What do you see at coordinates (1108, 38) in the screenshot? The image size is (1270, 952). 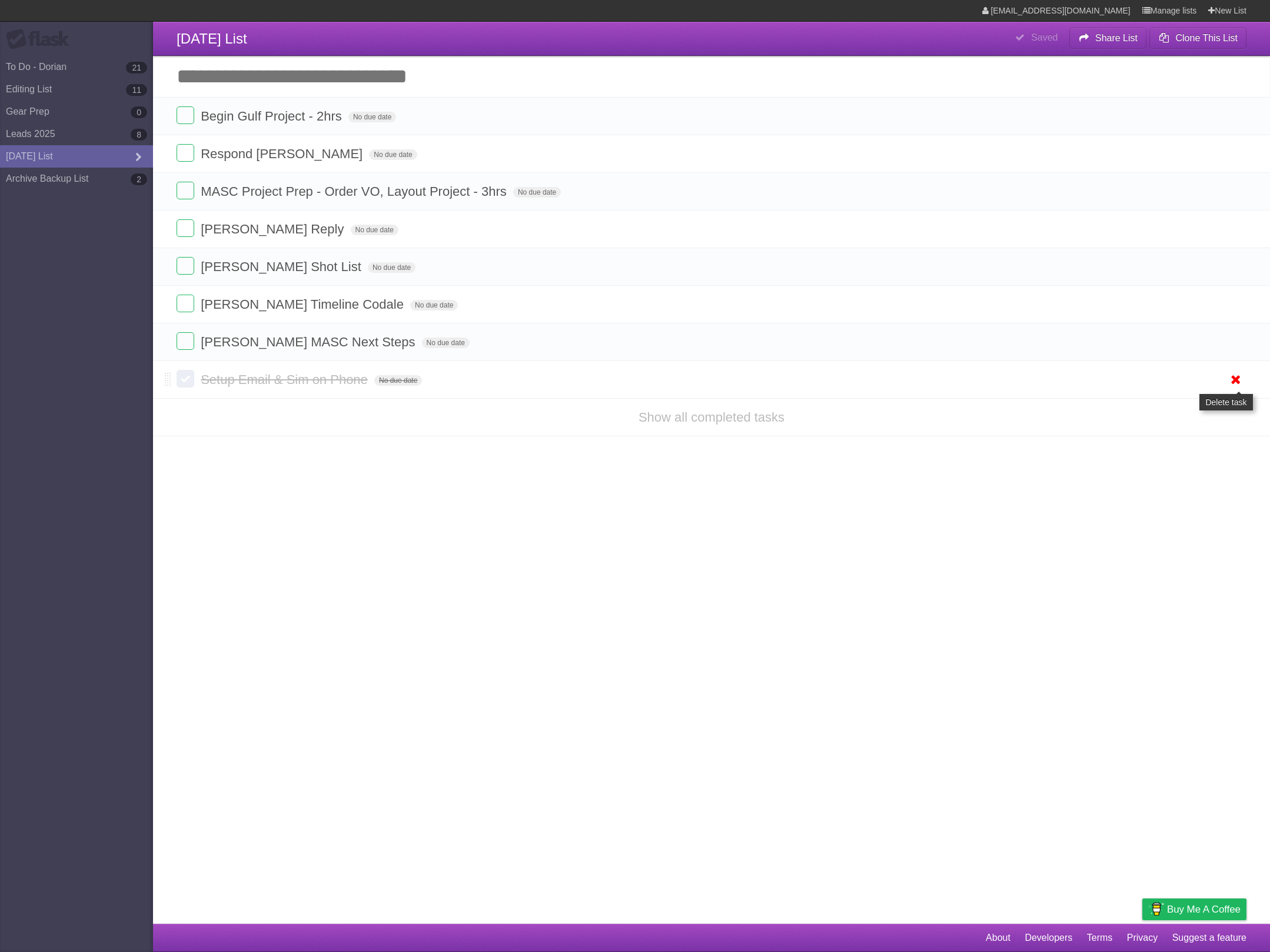 I see `button: Share List` at bounding box center [1108, 38].